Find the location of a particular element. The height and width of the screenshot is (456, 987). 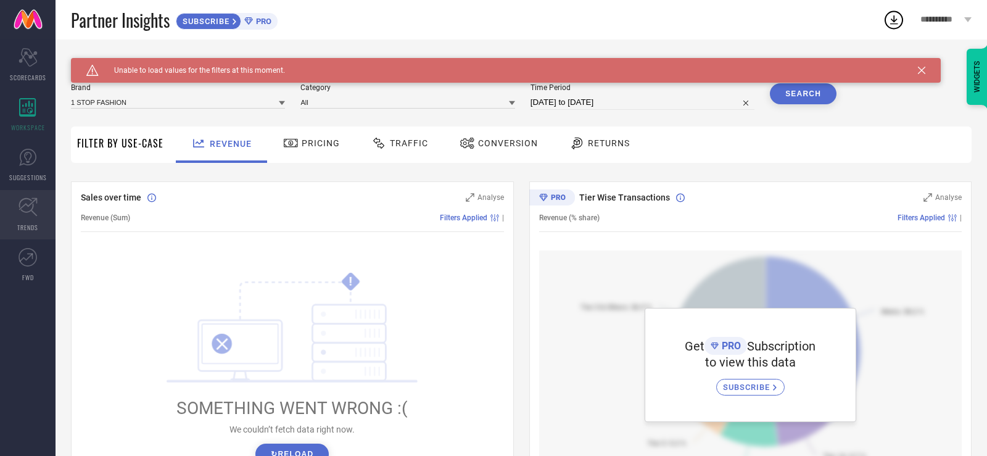

span: Time Period is located at coordinates (642, 88).